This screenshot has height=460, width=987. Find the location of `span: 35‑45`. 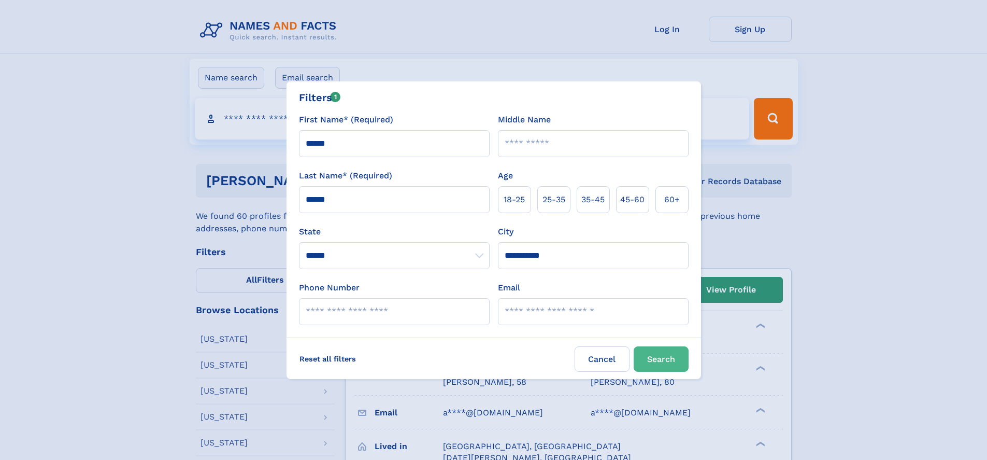

span: 35‑45 is located at coordinates (593, 200).